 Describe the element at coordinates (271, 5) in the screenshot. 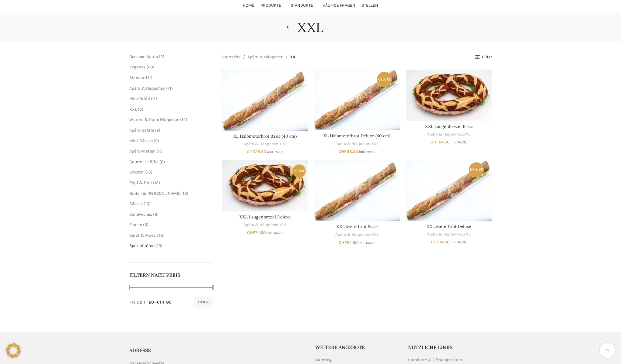

I see `span: Produkte` at that location.